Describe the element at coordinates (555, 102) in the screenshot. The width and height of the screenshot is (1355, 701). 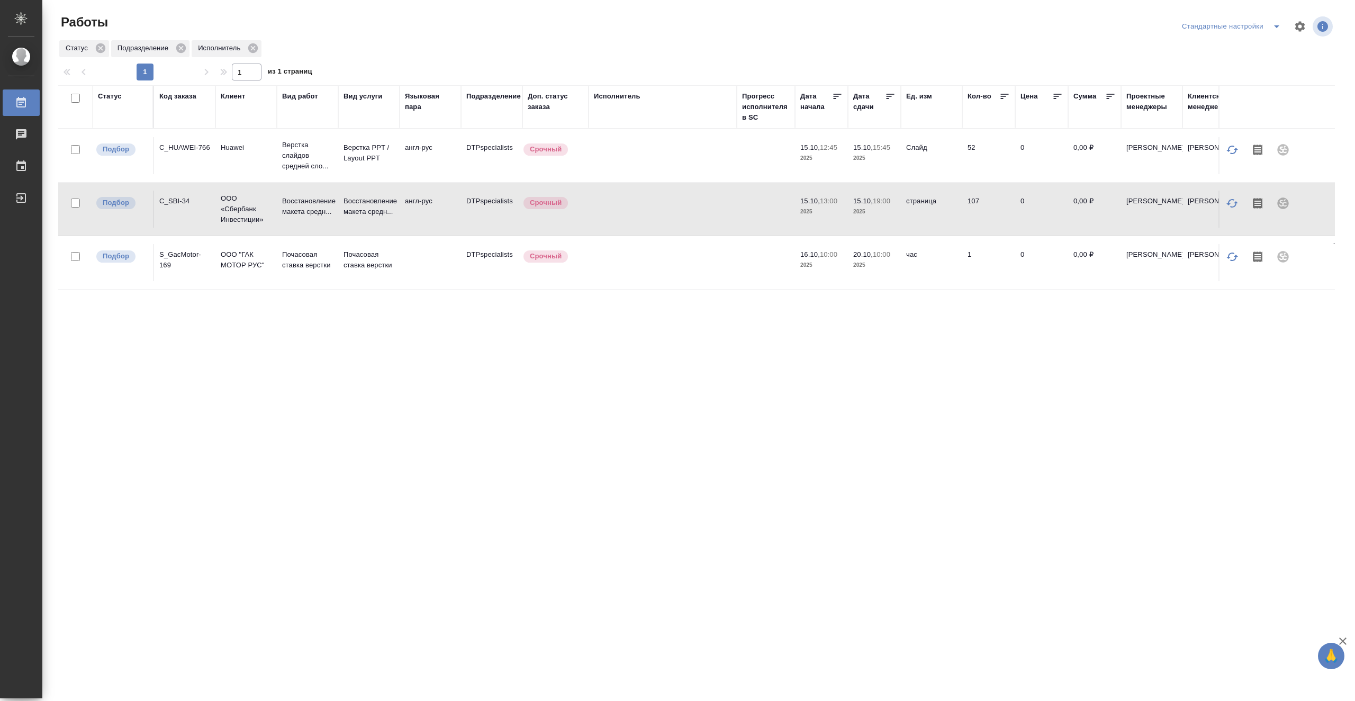
I see `div: Доп. статус заказа` at that location.